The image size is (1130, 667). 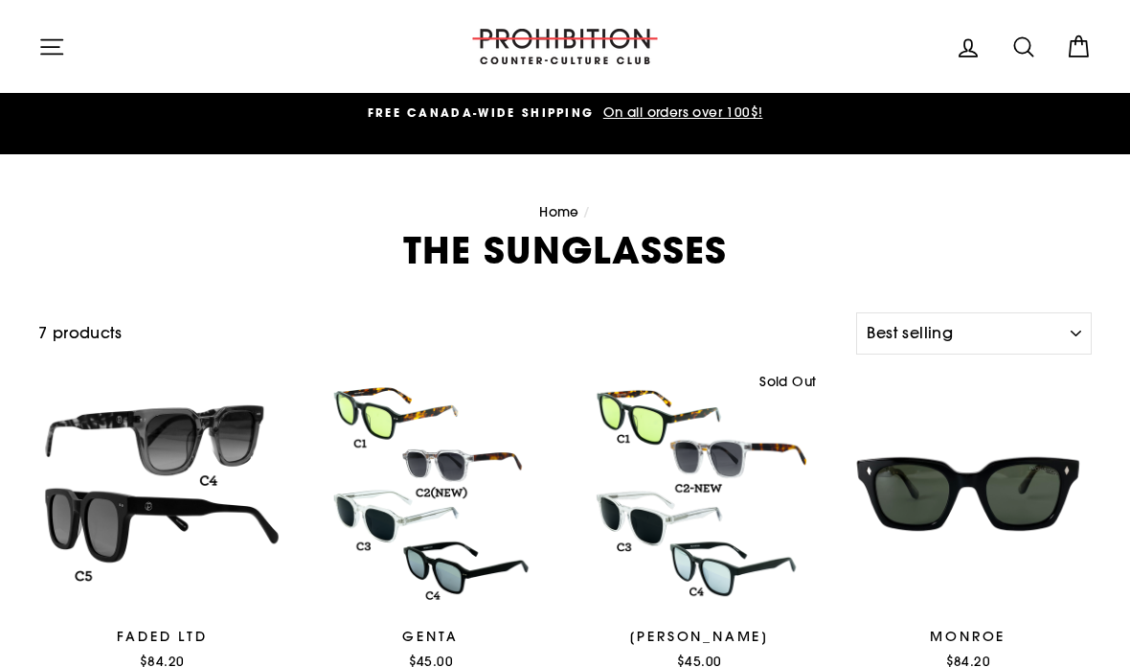 What do you see at coordinates (444, 333) in the screenshot?
I see `div: 7 products` at bounding box center [444, 333].